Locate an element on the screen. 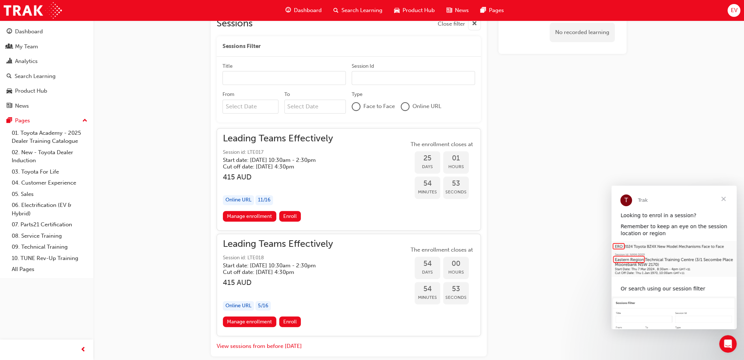  a: 03. Toyota For Life is located at coordinates (49, 172).